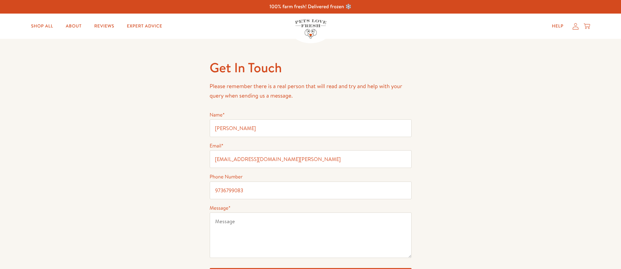 The width and height of the screenshot is (621, 269). What do you see at coordinates (220, 208) in the screenshot?
I see `label: Message` at bounding box center [220, 208].